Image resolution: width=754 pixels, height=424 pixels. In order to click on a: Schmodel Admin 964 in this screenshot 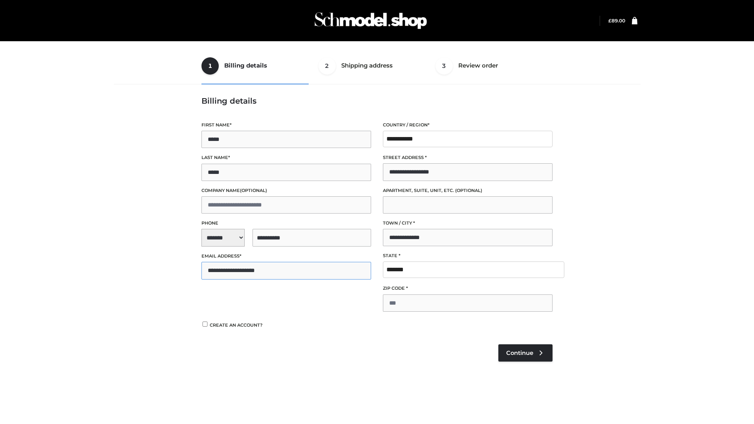, I will do `click(371, 20)`.